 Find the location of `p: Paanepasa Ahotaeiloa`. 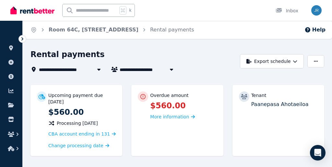

p: Paanepasa Ahotaeiloa is located at coordinates (284, 104).